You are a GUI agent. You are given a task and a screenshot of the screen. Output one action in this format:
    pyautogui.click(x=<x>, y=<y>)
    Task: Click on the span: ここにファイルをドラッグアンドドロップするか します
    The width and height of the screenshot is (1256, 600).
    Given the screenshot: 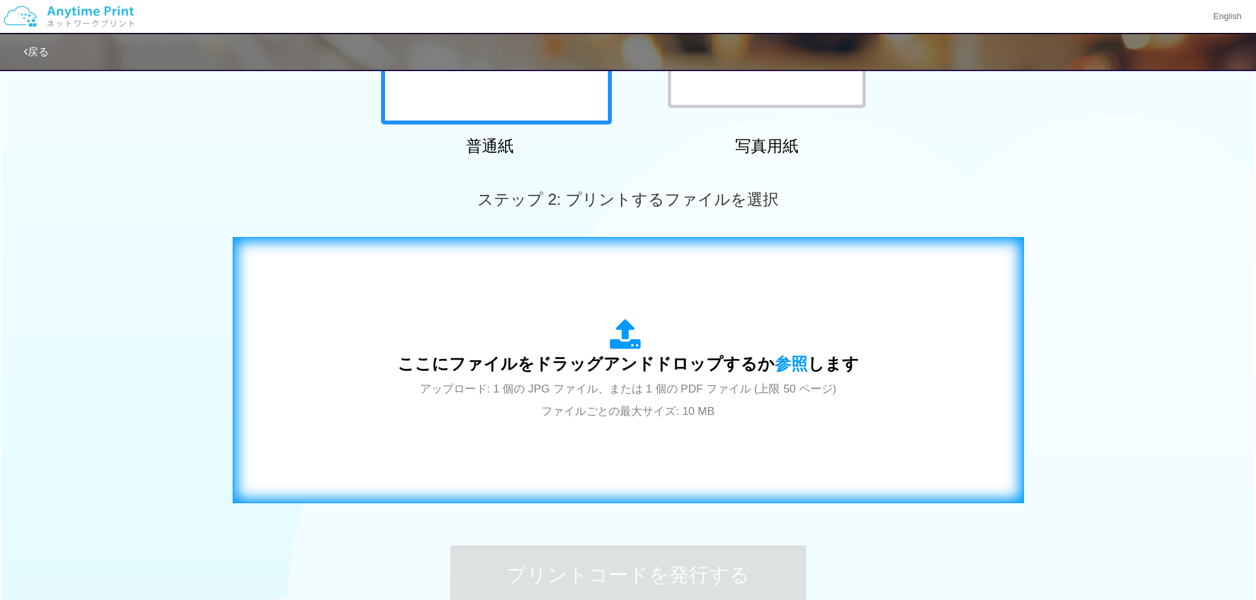 What is the action you would take?
    pyautogui.click(x=628, y=364)
    